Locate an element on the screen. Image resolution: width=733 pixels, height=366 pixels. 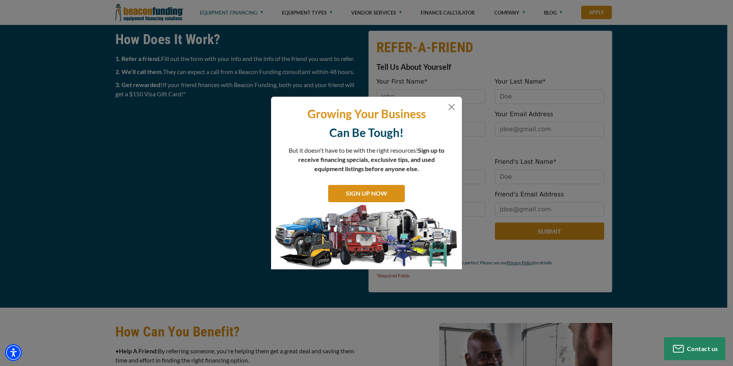
button: Contact us is located at coordinates (695, 349).